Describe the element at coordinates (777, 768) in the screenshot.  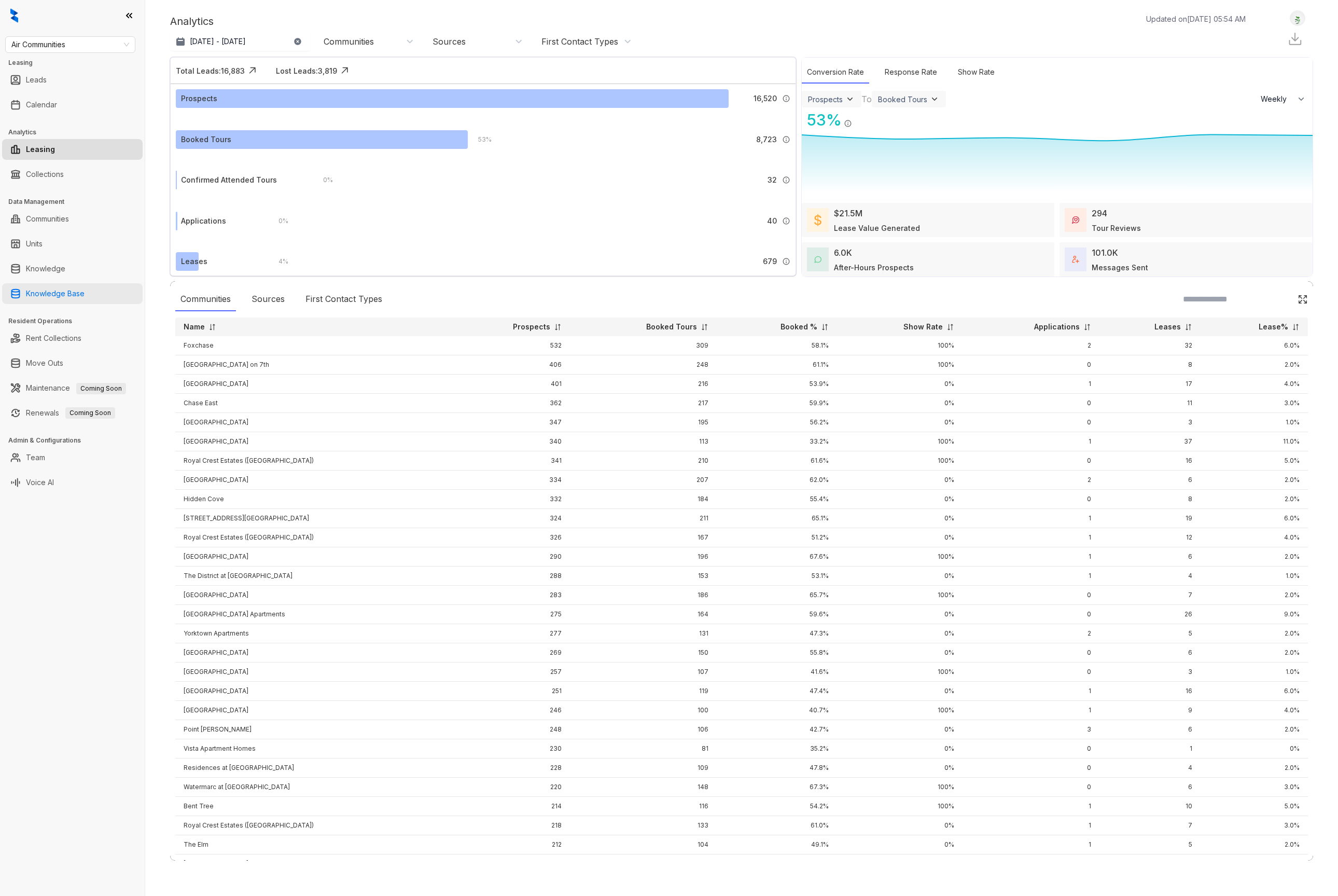
I see `td: 47.8%` at that location.